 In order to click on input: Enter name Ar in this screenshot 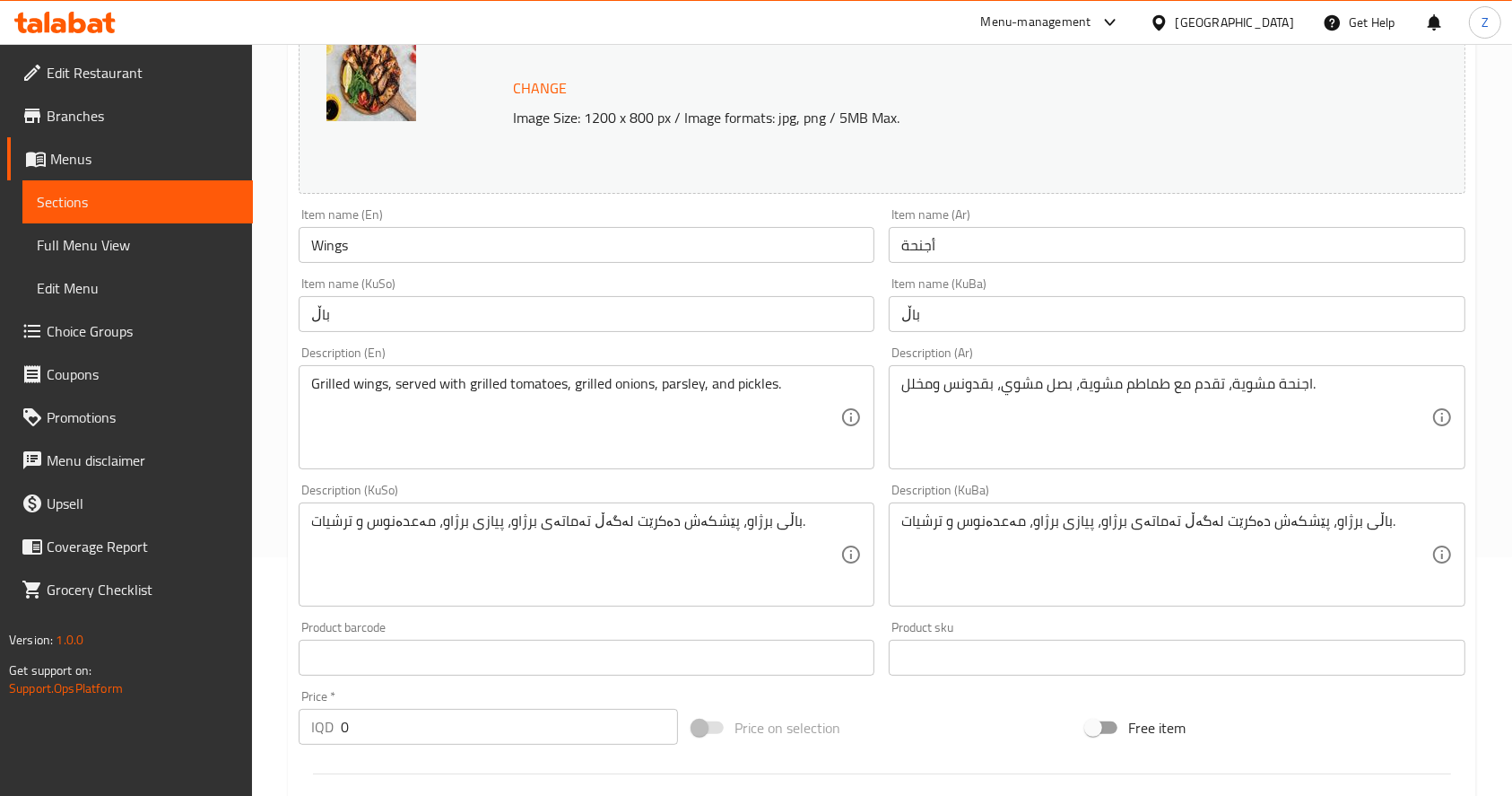, I will do `click(1177, 245)`.